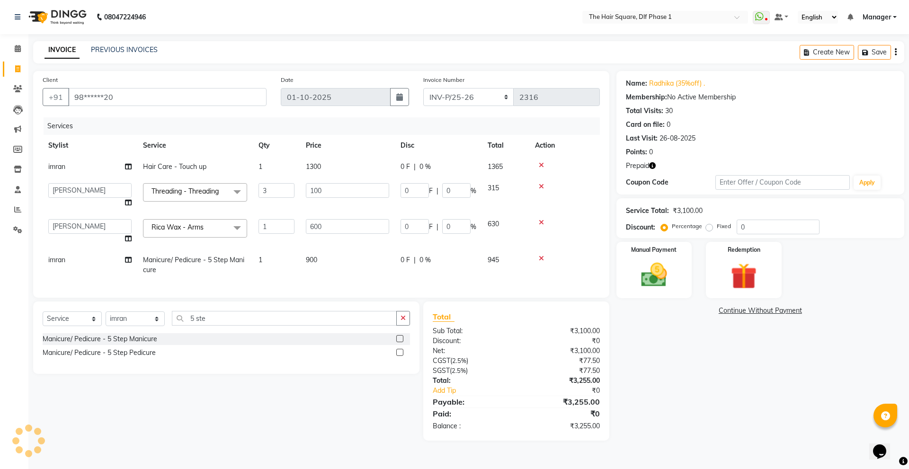  Describe the element at coordinates (561, 361) in the screenshot. I see `div: ₹77.50` at that location.